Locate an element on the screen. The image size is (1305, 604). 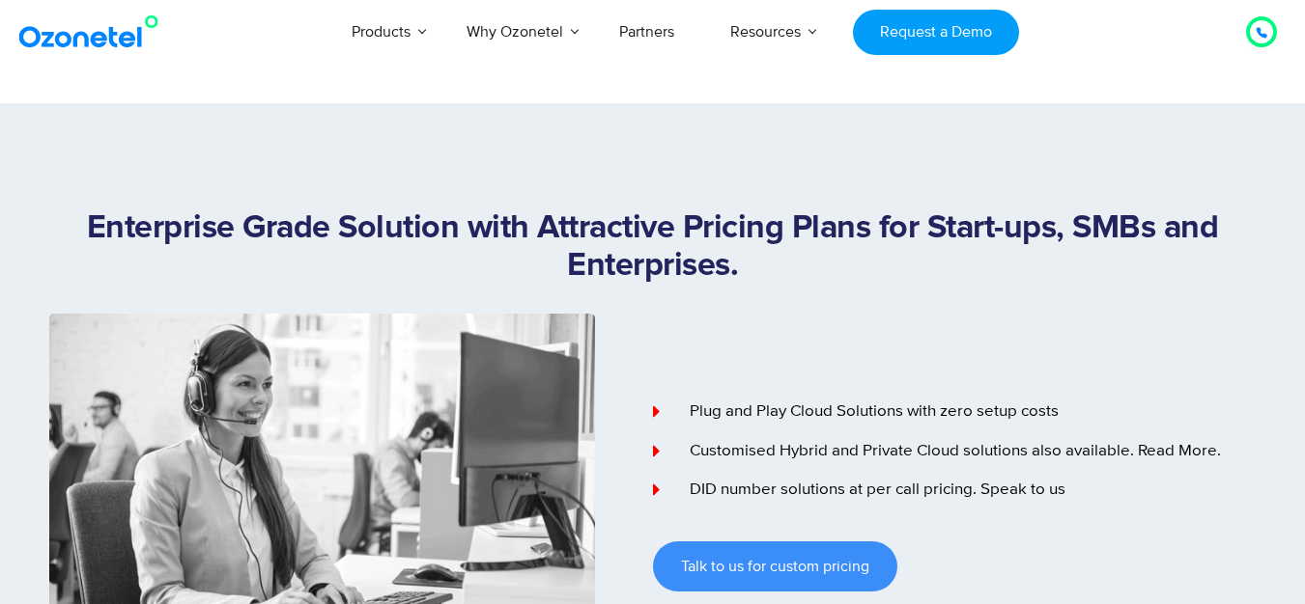
a: Customised Hybrid and Private Cloud solutions also available. Read More. is located at coordinates (954, 452).